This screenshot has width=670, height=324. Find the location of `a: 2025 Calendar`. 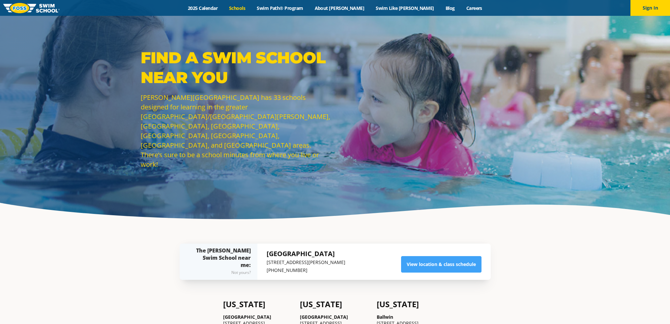

a: 2025 Calendar is located at coordinates (203, 8).